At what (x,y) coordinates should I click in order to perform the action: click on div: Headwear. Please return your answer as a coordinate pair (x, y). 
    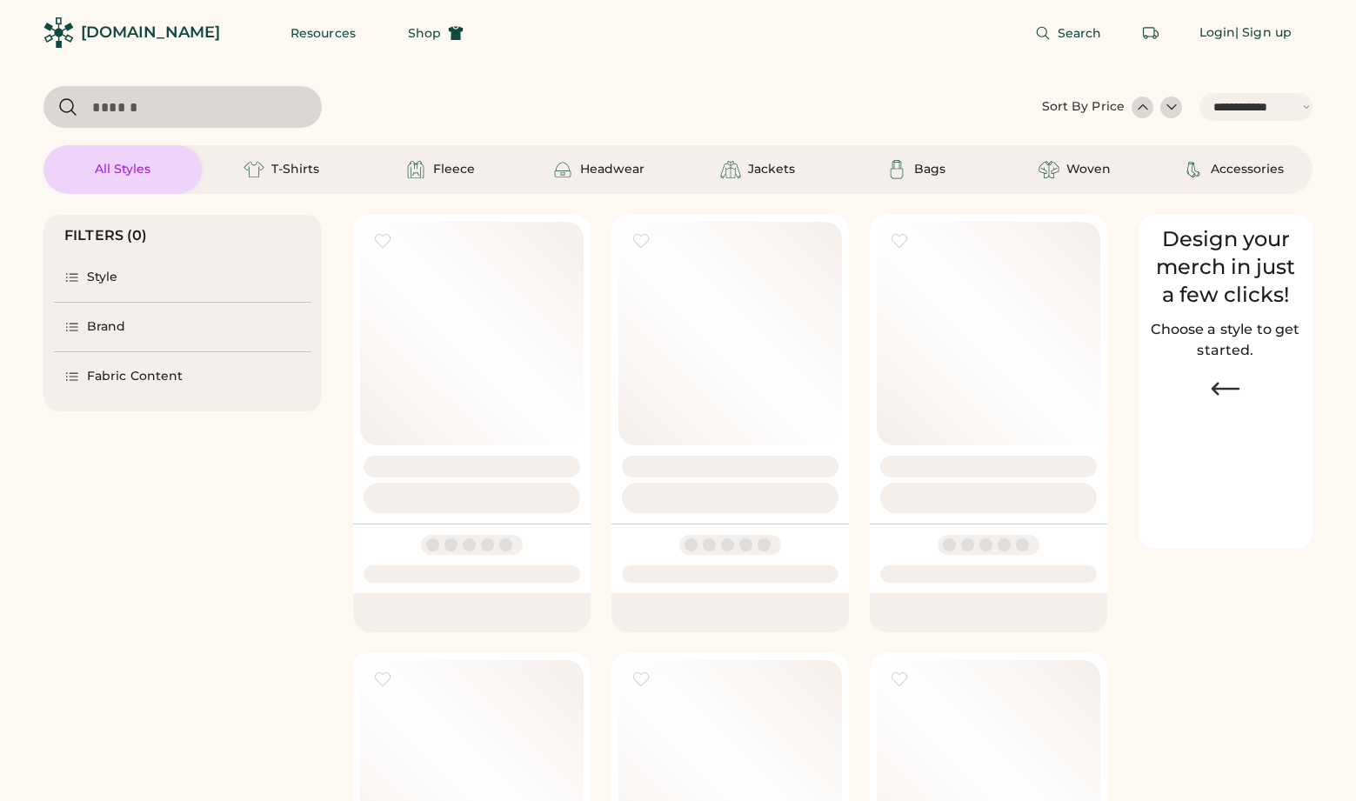
    Looking at the image, I should click on (612, 170).